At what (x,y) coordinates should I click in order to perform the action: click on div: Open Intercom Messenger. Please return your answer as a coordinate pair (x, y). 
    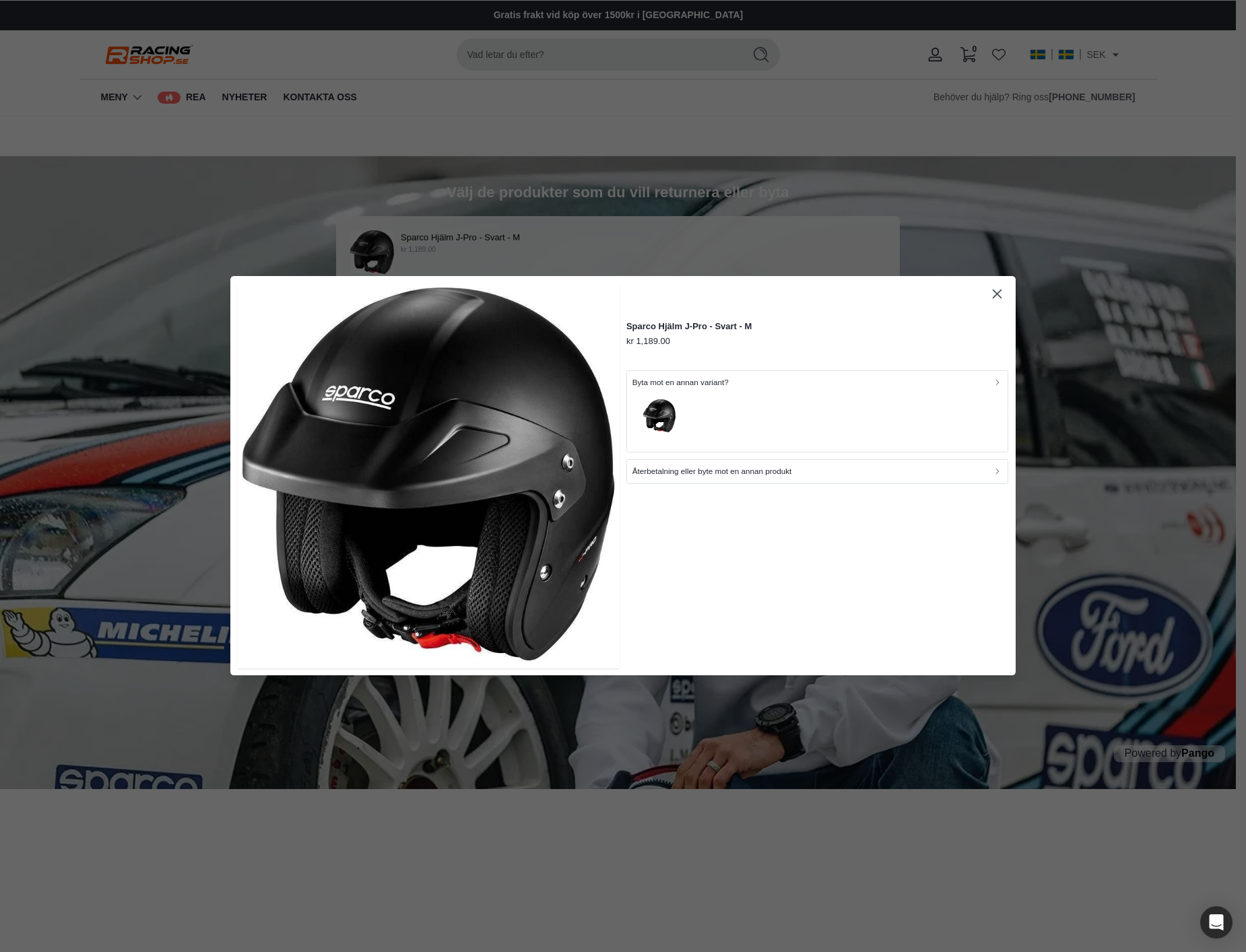
    Looking at the image, I should click on (1217, 923).